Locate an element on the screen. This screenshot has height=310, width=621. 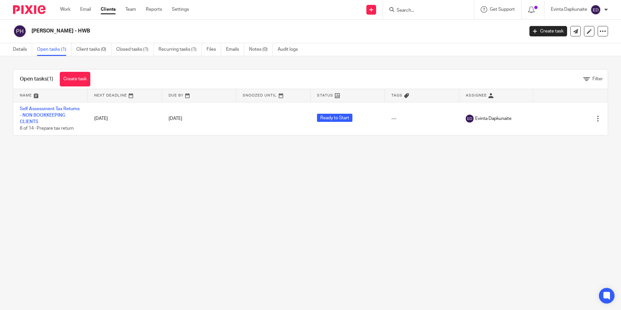
span: Snoozed Until is located at coordinates (260, 95).